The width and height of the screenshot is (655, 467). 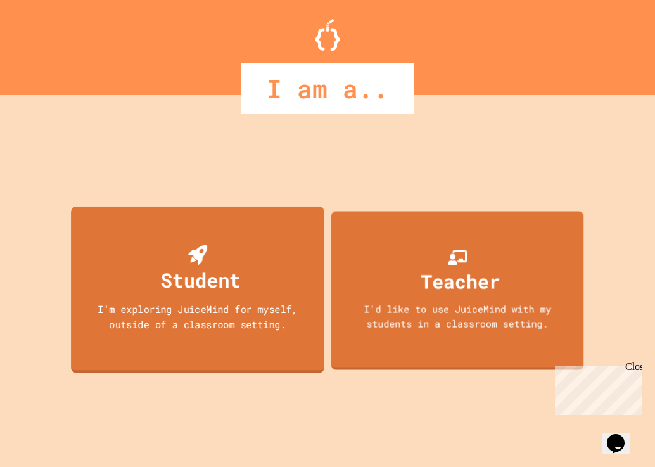 What do you see at coordinates (198, 316) in the screenshot?
I see `div: I'm exploring JuiceMind for myself, outside of a classroom setting.` at bounding box center [198, 316].